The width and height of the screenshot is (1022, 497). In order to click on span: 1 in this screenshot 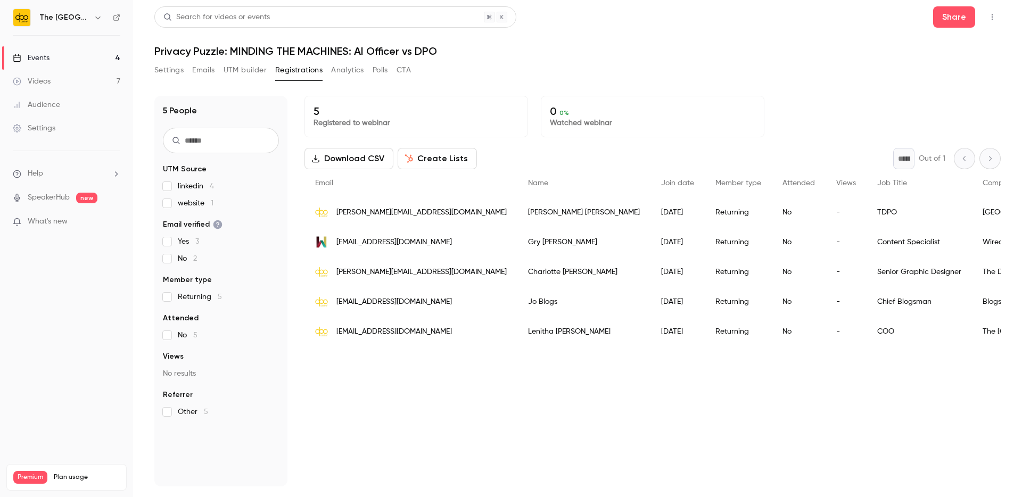, I will do `click(212, 203)`.